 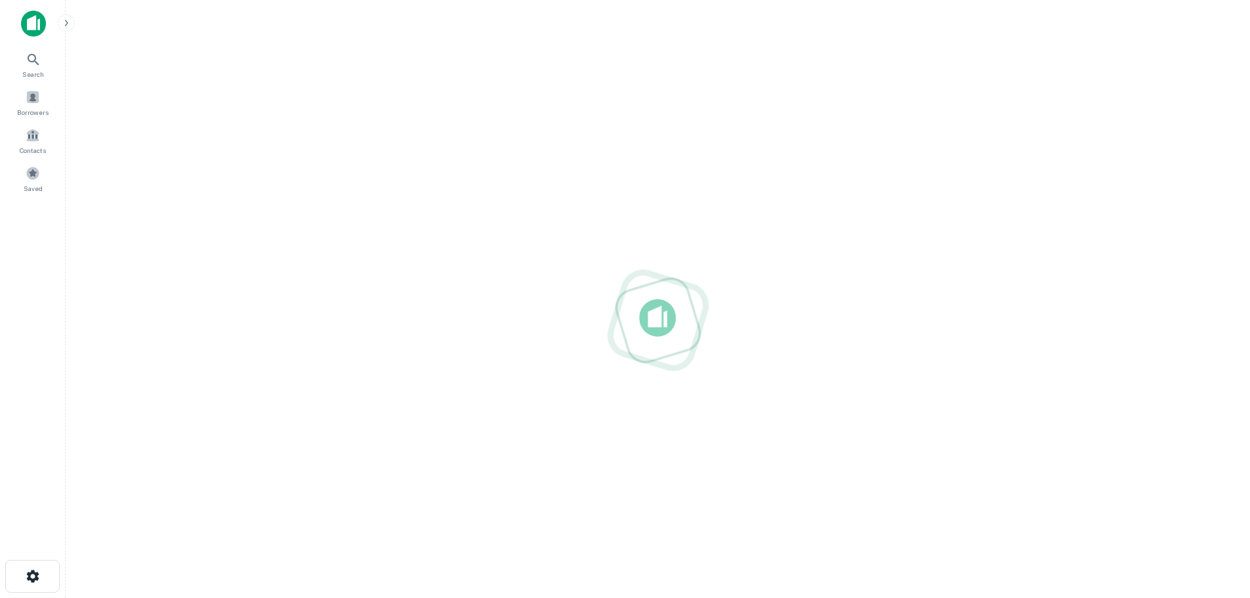 What do you see at coordinates (33, 188) in the screenshot?
I see `span: Saved` at bounding box center [33, 188].